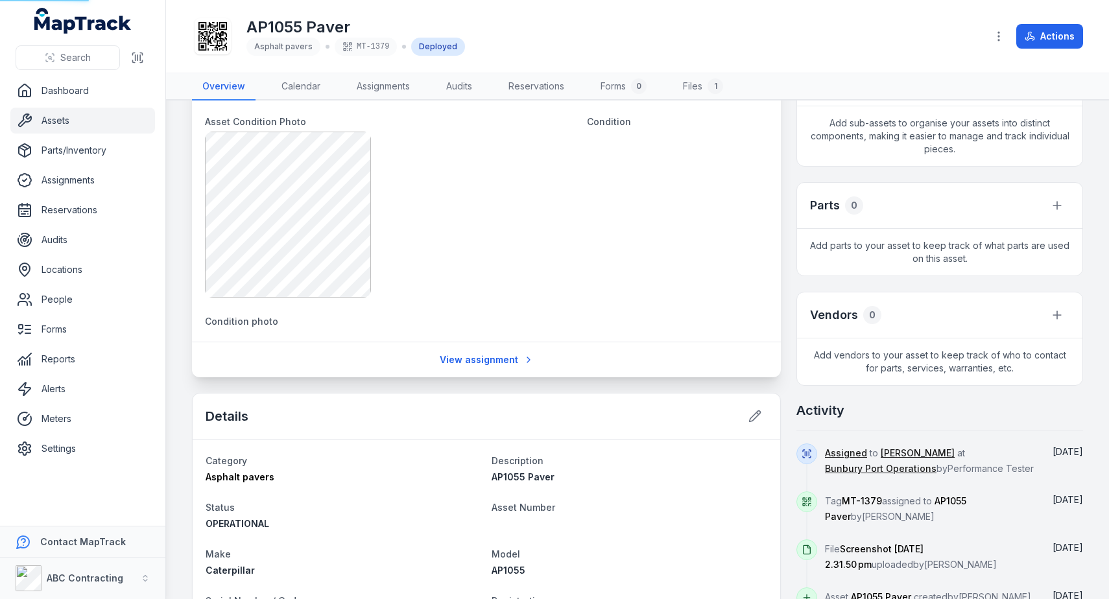 The height and width of the screenshot is (599, 1109). Describe the element at coordinates (929, 460) in the screenshot. I see `span: to at by Performance Tester` at that location.